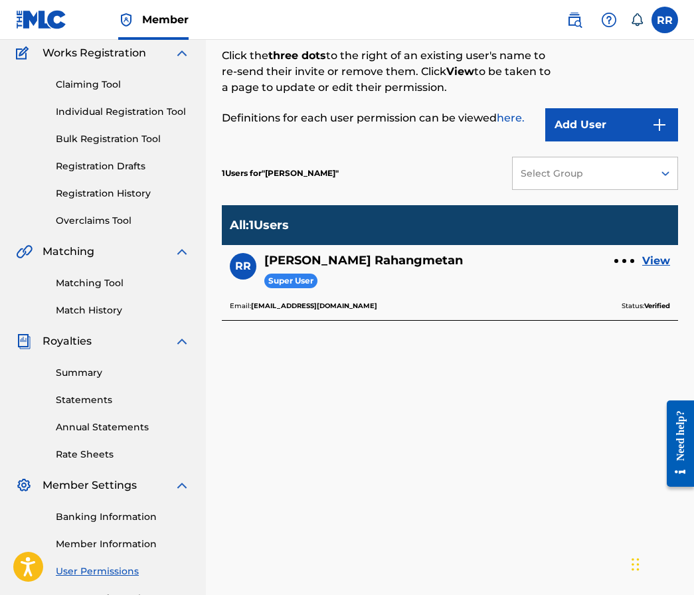 This screenshot has width=694, height=595. Describe the element at coordinates (68, 252) in the screenshot. I see `span: Matching` at that location.